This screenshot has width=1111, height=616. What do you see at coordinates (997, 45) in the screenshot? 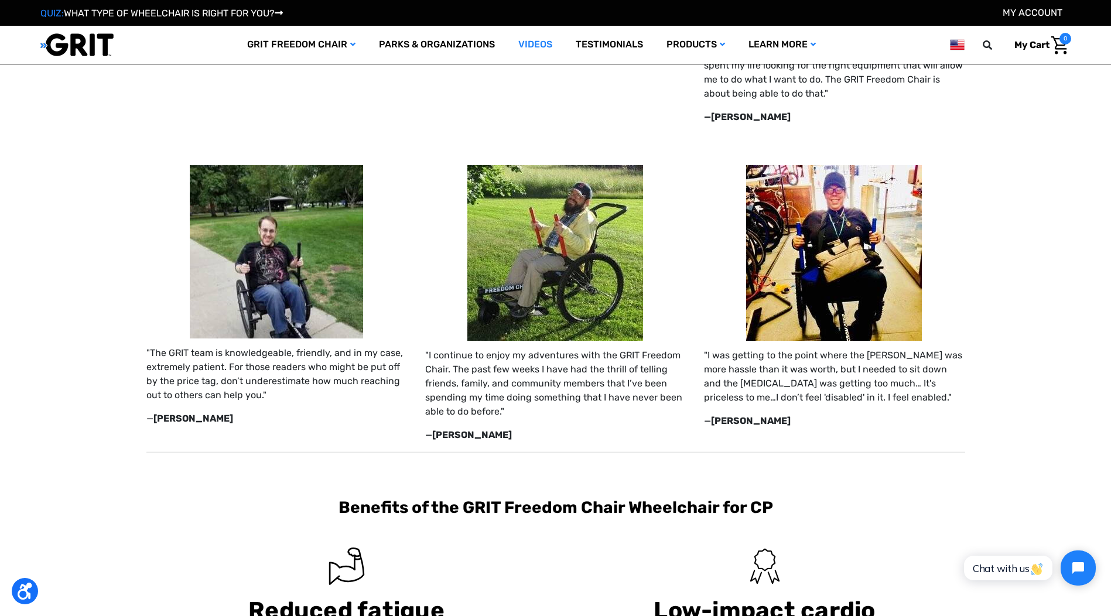
I see `input: Search` at bounding box center [997, 45].